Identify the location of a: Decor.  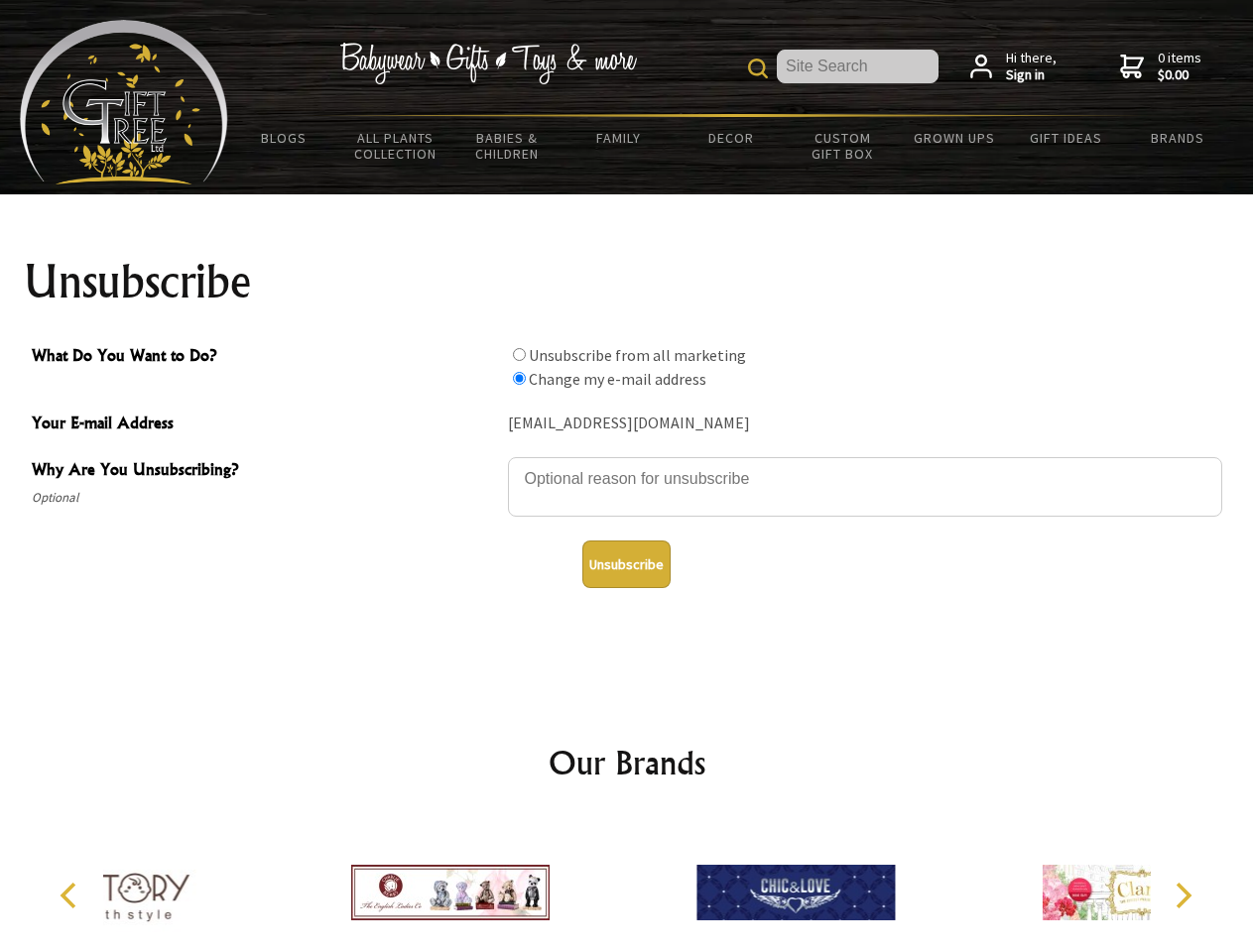
(730, 138).